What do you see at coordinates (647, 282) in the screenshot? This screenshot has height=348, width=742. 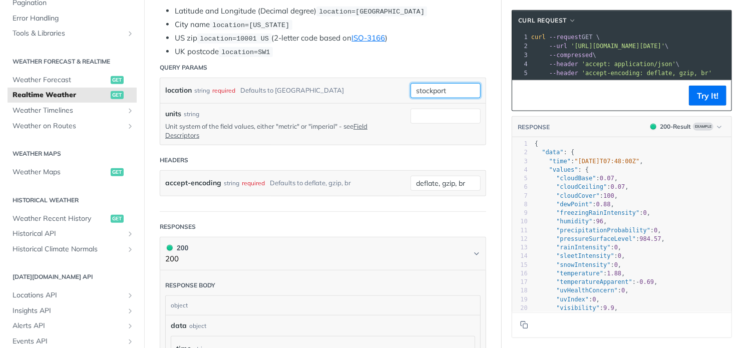 I see `span: 0.69` at bounding box center [647, 282].